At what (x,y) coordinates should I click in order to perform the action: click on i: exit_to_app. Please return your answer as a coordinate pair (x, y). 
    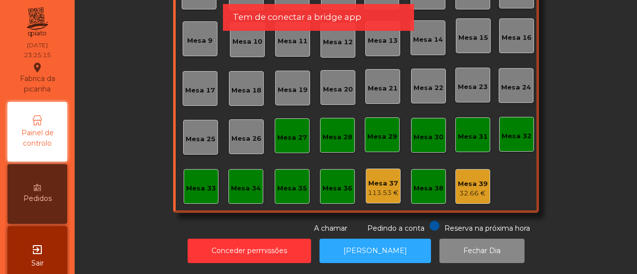
    Looking at the image, I should click on (37, 250).